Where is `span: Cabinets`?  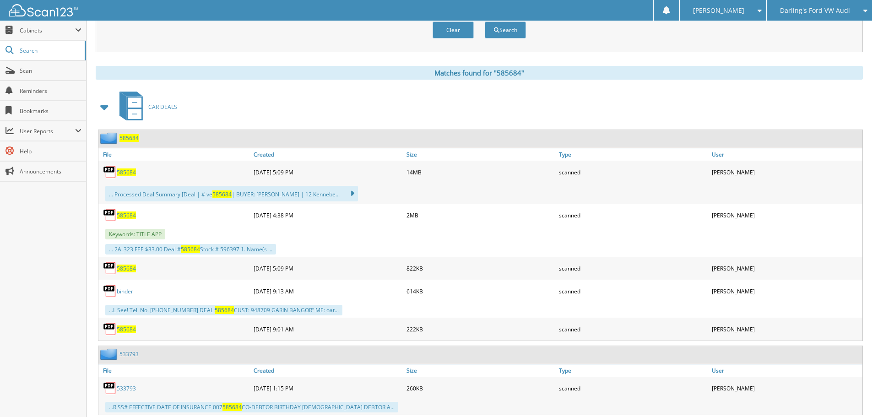
span: Cabinets is located at coordinates (47, 30).